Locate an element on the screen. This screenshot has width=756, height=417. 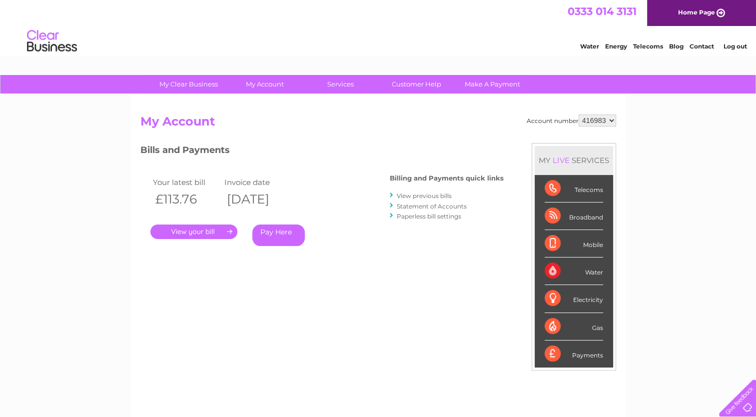
a: Contact is located at coordinates (701, 46).